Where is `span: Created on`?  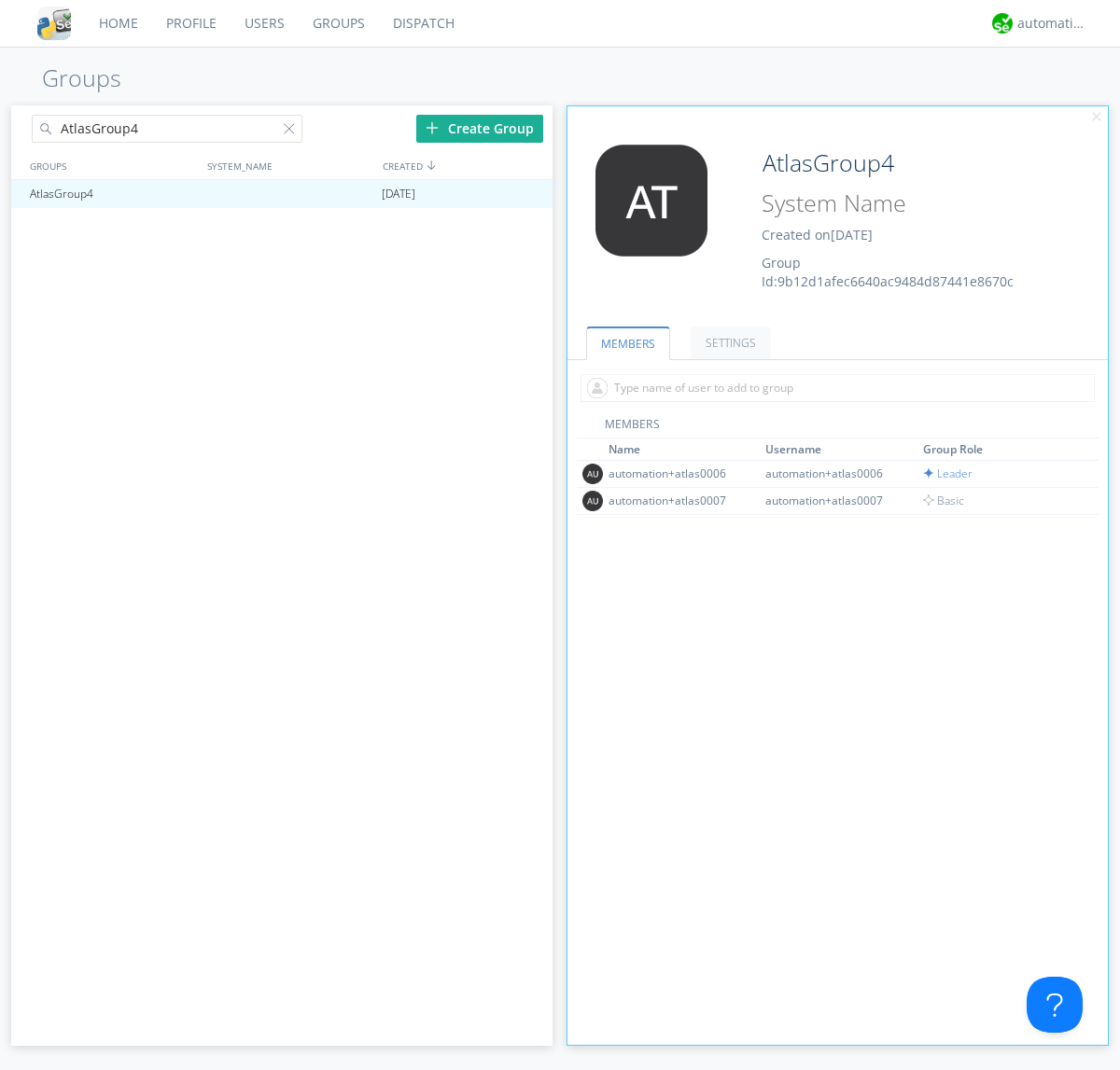 span: Created on is located at coordinates (816, 234).